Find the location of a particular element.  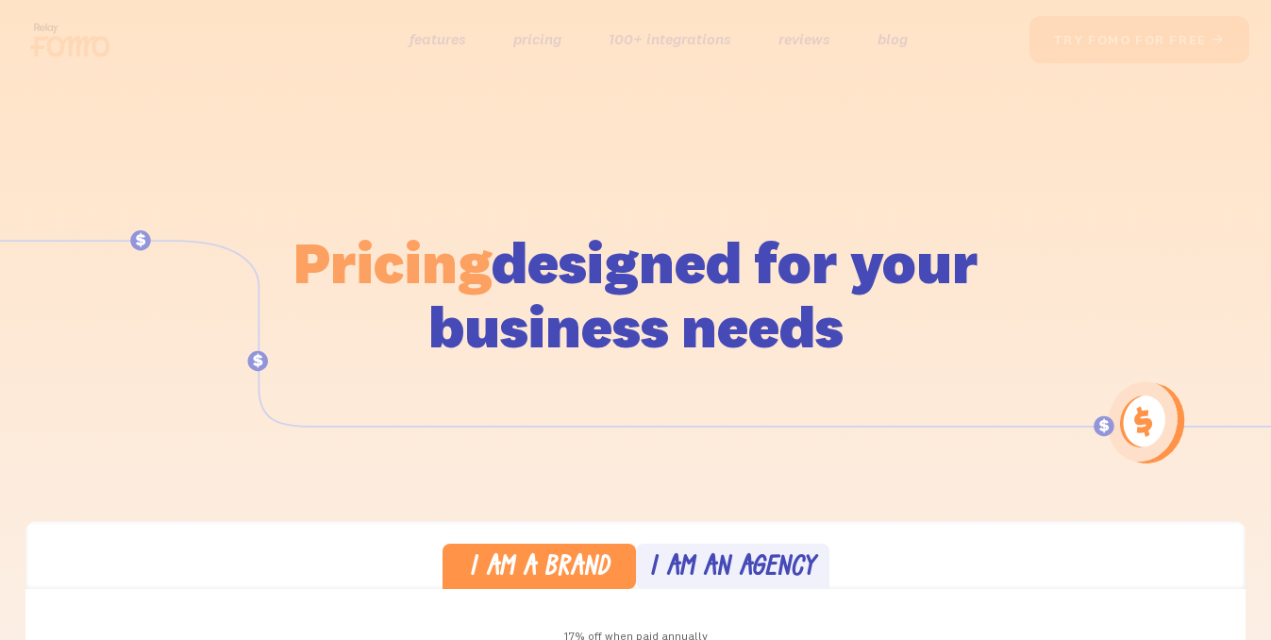

a: reviews is located at coordinates (804, 39).